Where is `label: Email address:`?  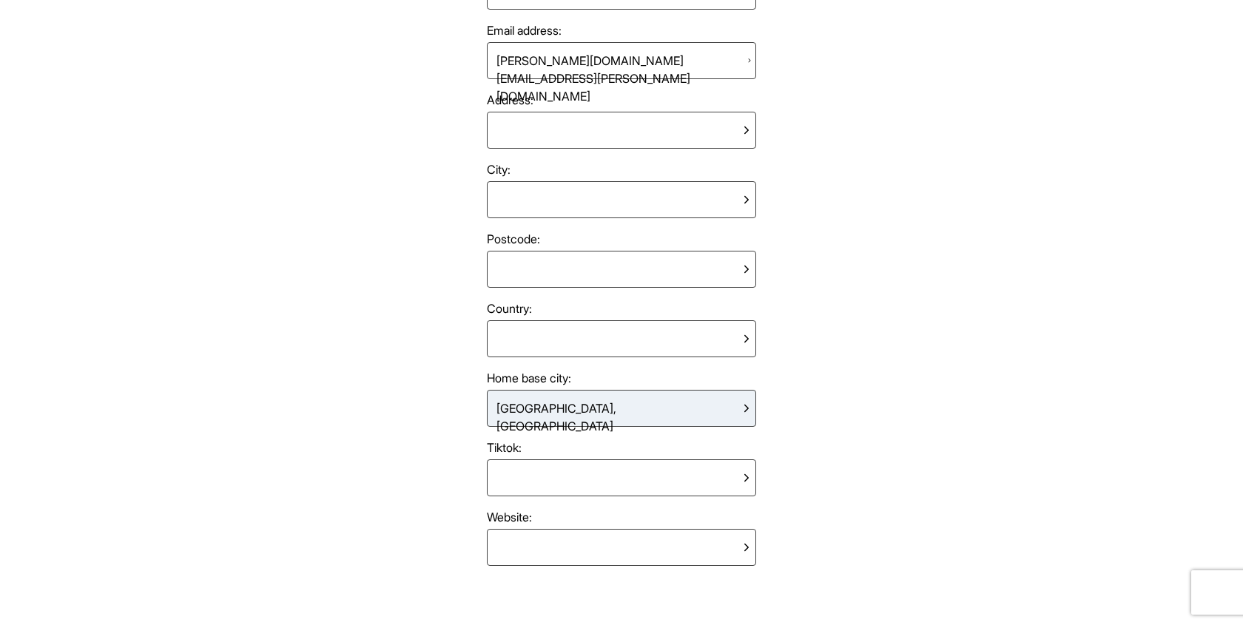 label: Email address: is located at coordinates (621, 30).